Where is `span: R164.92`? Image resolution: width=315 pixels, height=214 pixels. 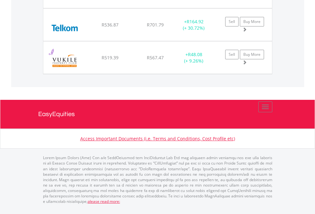 span: R164.92 is located at coordinates (195, 21).